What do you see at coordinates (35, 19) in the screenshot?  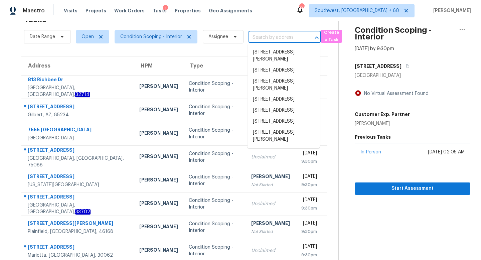 I see `h2: Tasks` at bounding box center [35, 19].